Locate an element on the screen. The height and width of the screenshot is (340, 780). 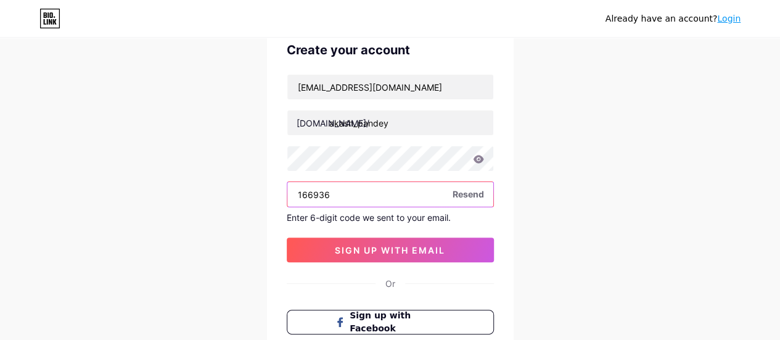
button: sign up with email is located at coordinates (390, 250).